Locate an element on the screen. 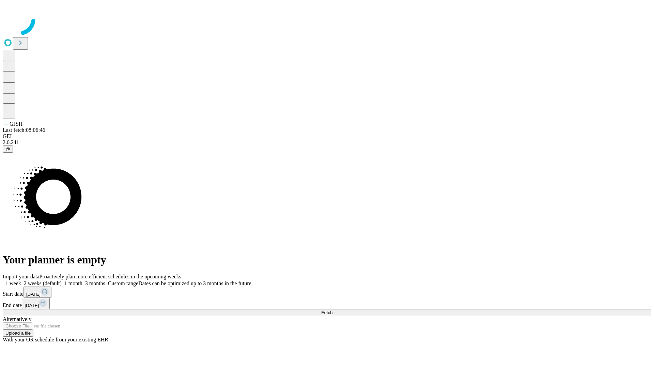 This screenshot has height=368, width=654. button: Upload a file is located at coordinates (18, 333).